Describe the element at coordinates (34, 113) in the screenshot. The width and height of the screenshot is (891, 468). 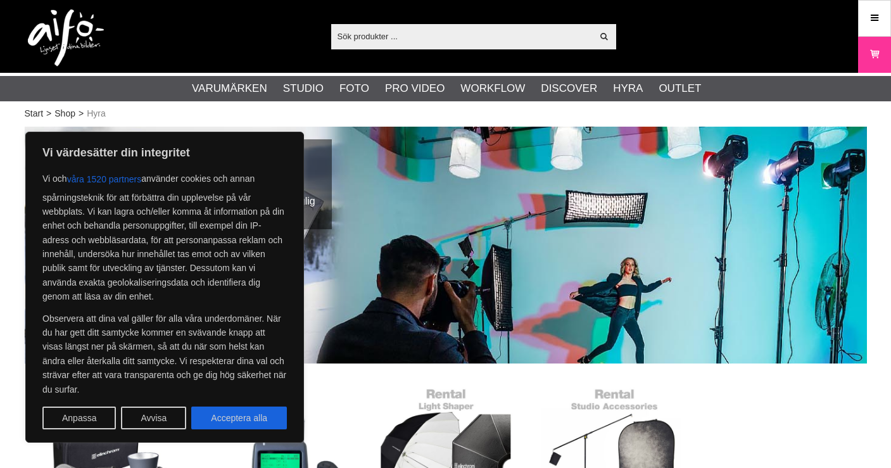
I see `a: Start` at that location.